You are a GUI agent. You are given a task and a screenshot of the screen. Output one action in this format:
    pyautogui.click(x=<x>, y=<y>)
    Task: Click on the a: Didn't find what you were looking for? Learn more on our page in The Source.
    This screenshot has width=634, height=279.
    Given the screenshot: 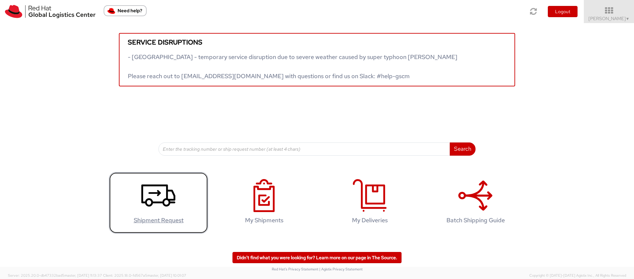 What is the action you would take?
    pyautogui.click(x=317, y=258)
    